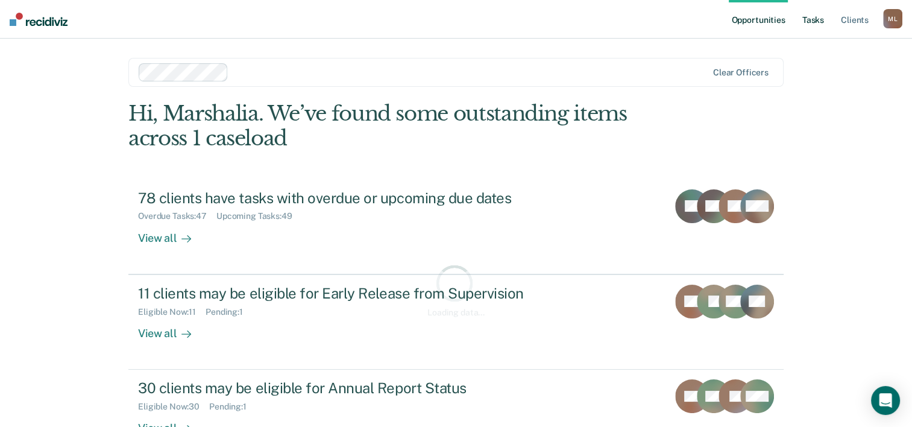 This screenshot has width=912, height=427. I want to click on div: 30 clients may be eligible for Annual Report Status, so click(350, 387).